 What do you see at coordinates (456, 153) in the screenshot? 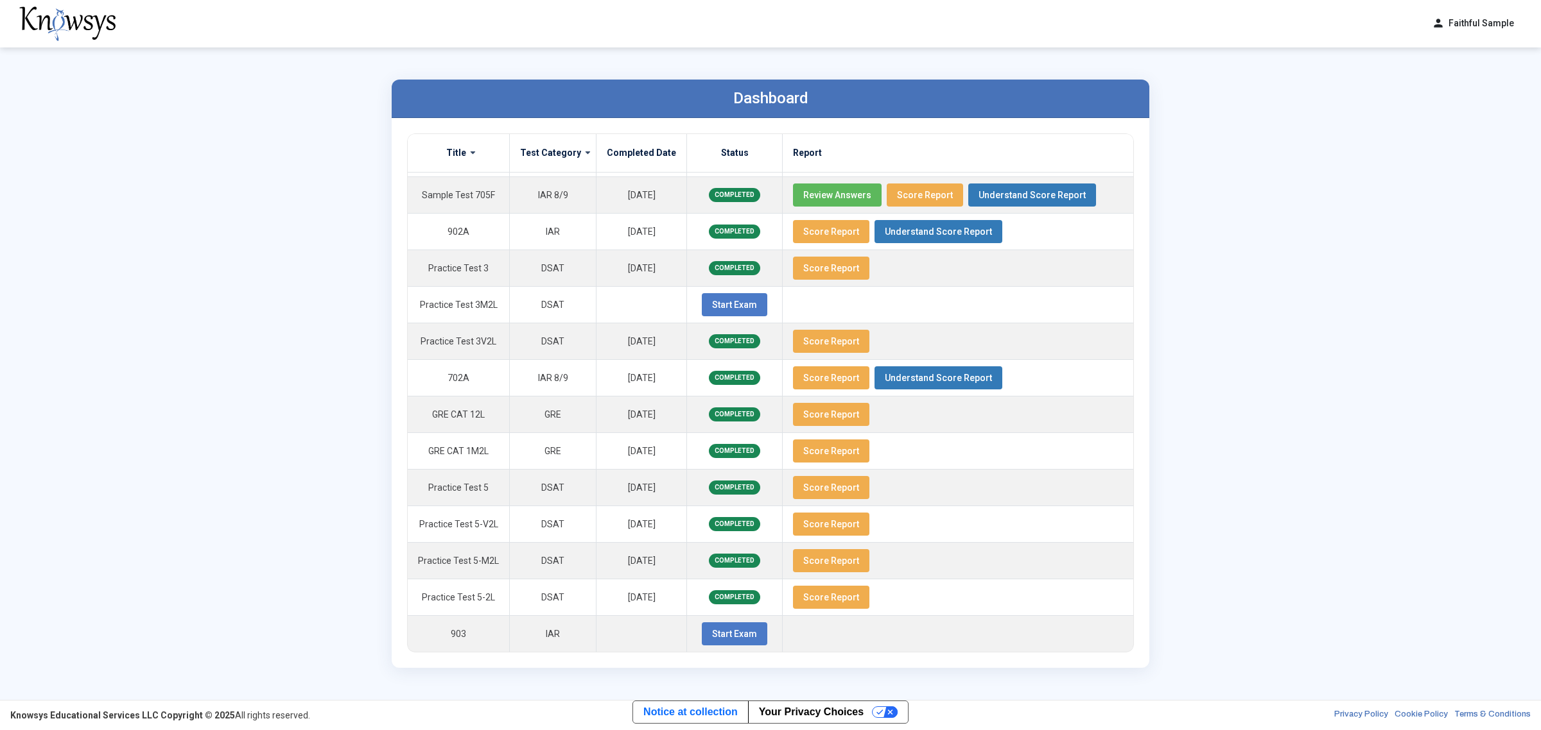
I see `label: Title` at bounding box center [456, 153].